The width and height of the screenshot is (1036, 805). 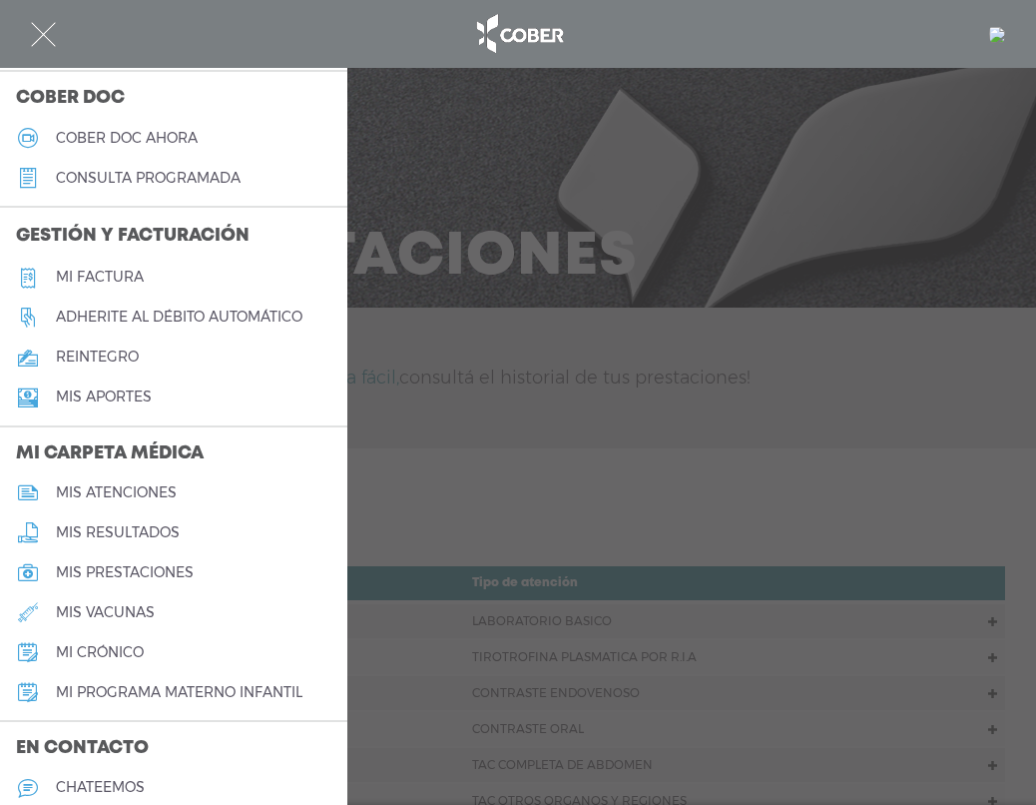 What do you see at coordinates (97, 356) in the screenshot?
I see `h5: reintegro` at bounding box center [97, 356].